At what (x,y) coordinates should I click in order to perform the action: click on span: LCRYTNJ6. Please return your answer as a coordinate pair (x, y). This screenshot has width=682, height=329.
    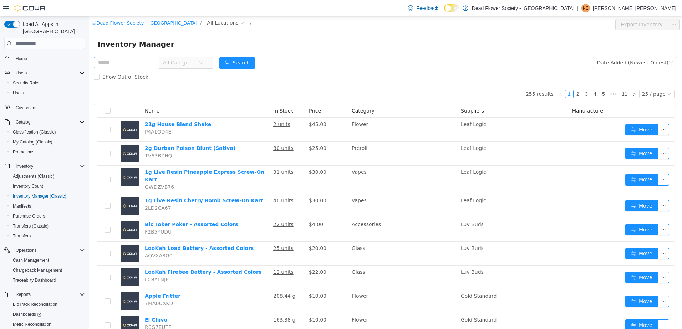
    Looking at the image, I should click on (67, 263).